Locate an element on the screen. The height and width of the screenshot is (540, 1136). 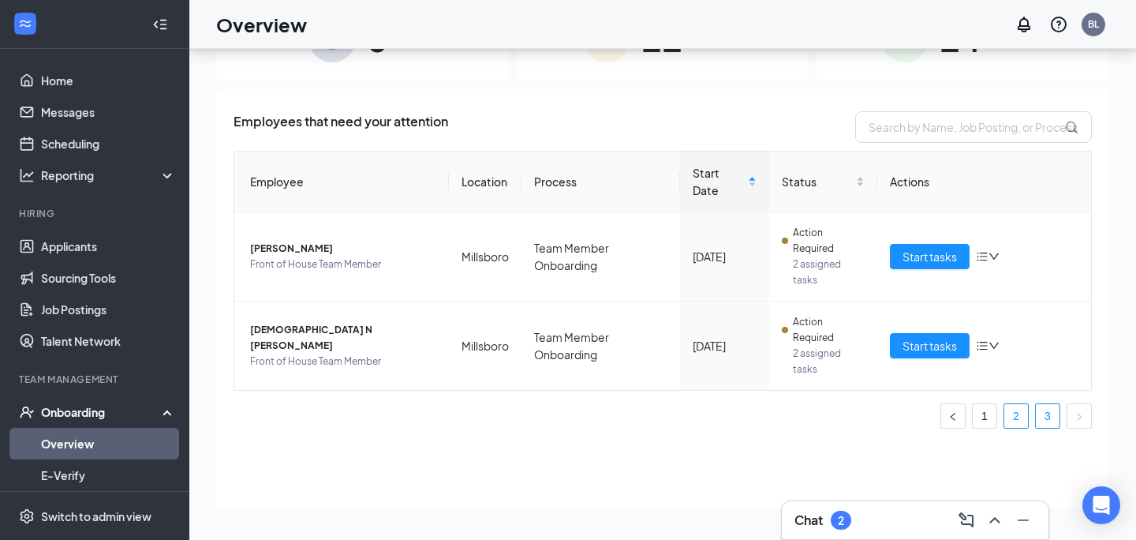
a: E-Verify is located at coordinates (108, 475).